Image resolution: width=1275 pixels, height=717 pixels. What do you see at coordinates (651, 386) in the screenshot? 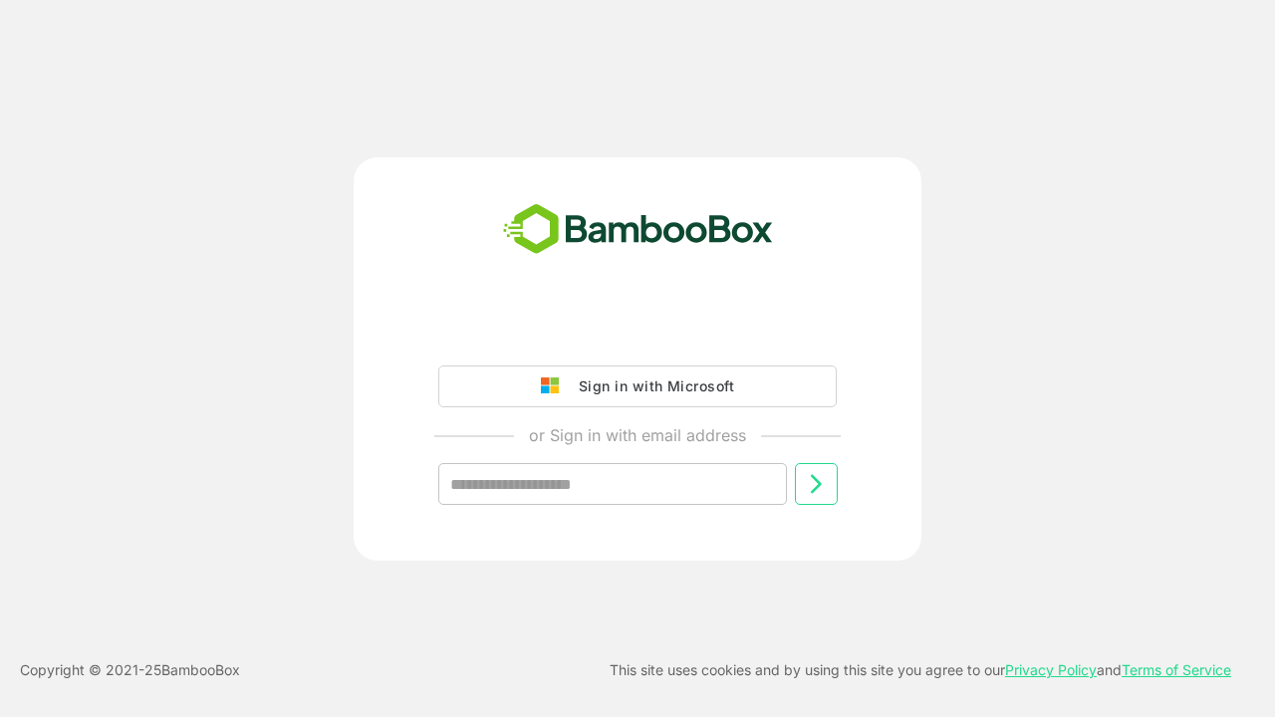
I see `div: Sign in with Microsoft` at bounding box center [651, 386].